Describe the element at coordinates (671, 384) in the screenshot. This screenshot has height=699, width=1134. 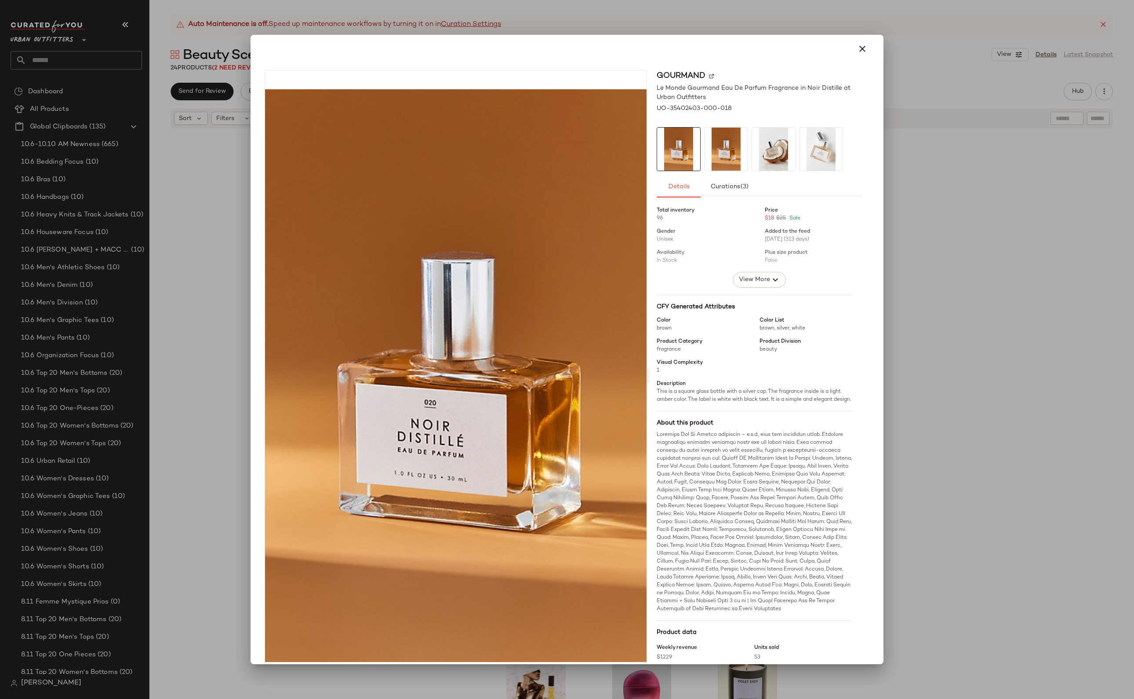
I see `span: Description` at that location.